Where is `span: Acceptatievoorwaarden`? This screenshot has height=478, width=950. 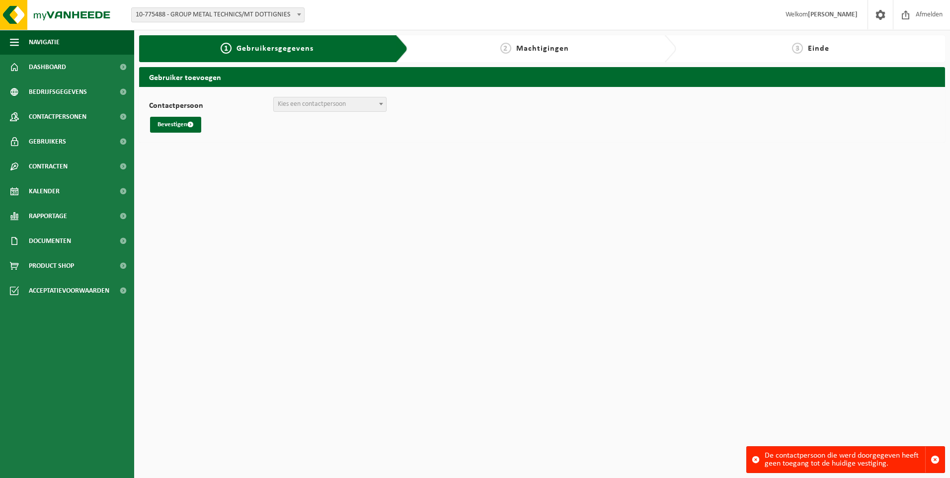
span: Acceptatievoorwaarden is located at coordinates (69, 291).